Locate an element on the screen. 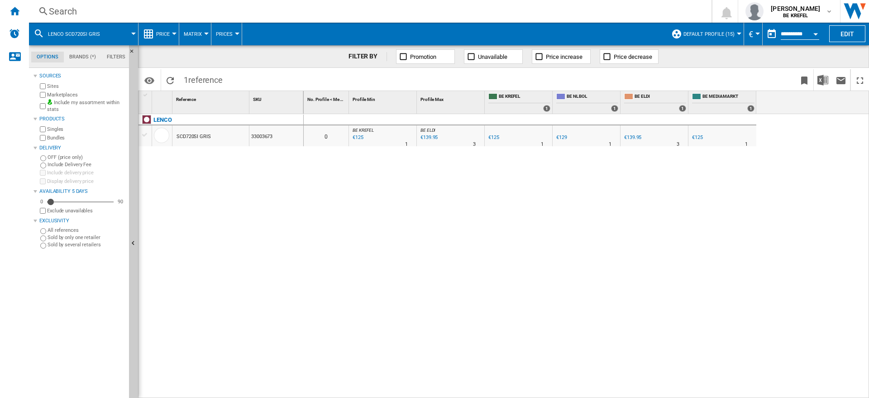 The width and height of the screenshot is (869, 398). span: BE NL BOL is located at coordinates (592, 97).